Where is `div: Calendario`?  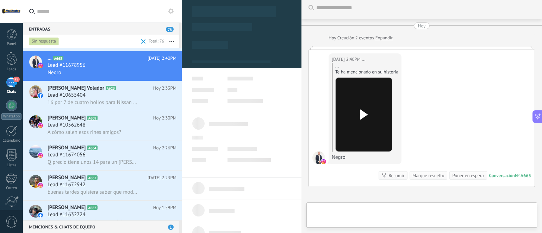
div: Calendario is located at coordinates (12, 141).